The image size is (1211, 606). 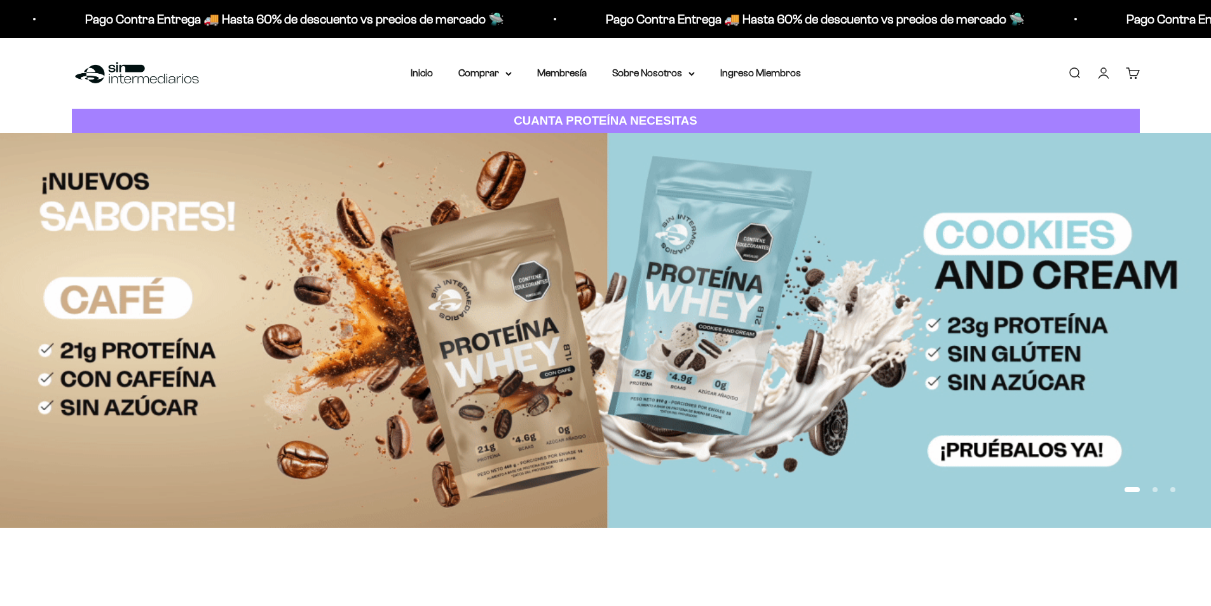 What do you see at coordinates (421, 72) in the screenshot?
I see `a: Inicio` at bounding box center [421, 72].